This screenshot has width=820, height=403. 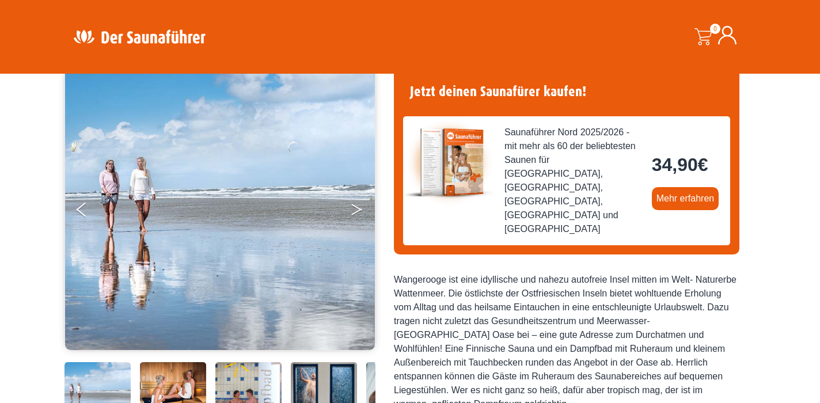 What do you see at coordinates (364, 212) in the screenshot?
I see `button: Next` at bounding box center [364, 212].